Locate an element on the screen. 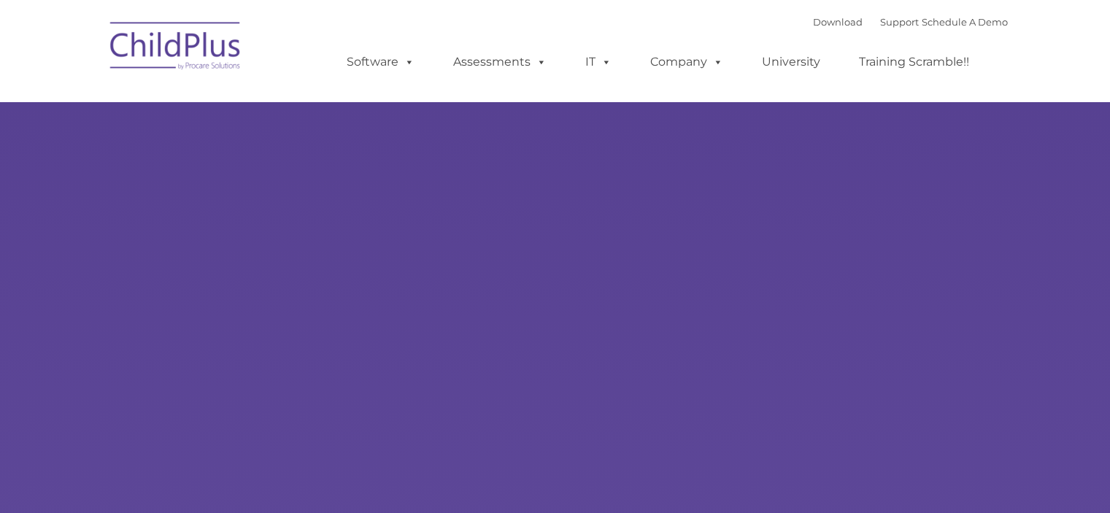 This screenshot has width=1110, height=513. a: Software is located at coordinates (380, 62).